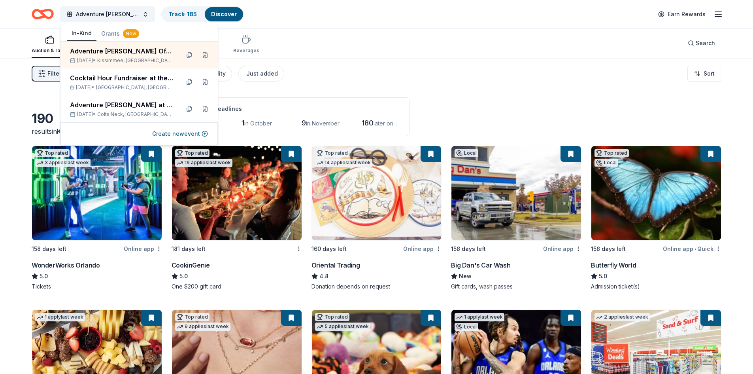 The height and width of the screenshot is (374, 753). Describe the element at coordinates (291, 109) in the screenshot. I see `div: Application deadlines` at that location.